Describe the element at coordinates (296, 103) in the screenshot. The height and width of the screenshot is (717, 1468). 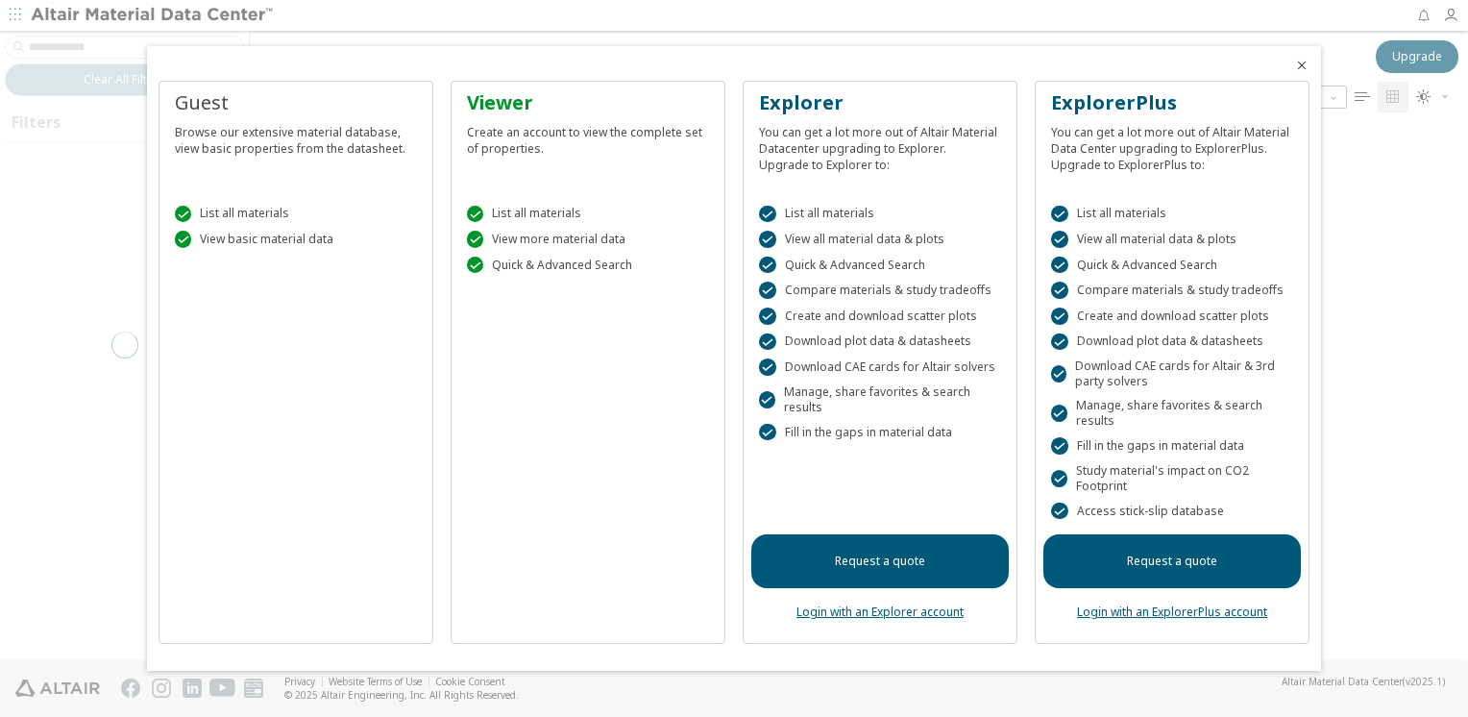
I see `div: Guest` at that location.